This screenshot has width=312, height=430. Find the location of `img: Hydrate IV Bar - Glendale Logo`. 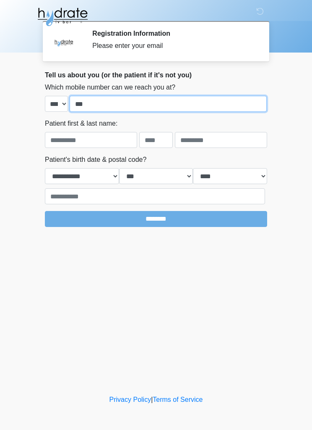

img: Hydrate IV Bar - Glendale Logo is located at coordinates (63, 17).